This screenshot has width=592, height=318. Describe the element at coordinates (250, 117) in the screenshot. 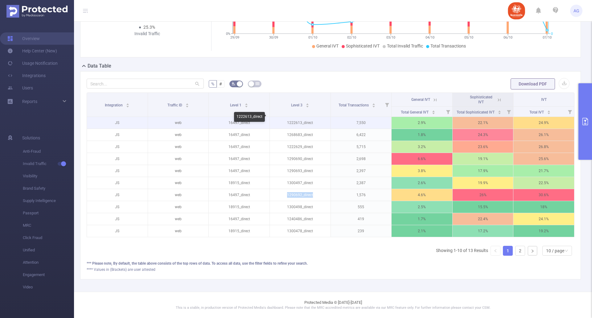

I see `div: 1222613_direct` at that location.